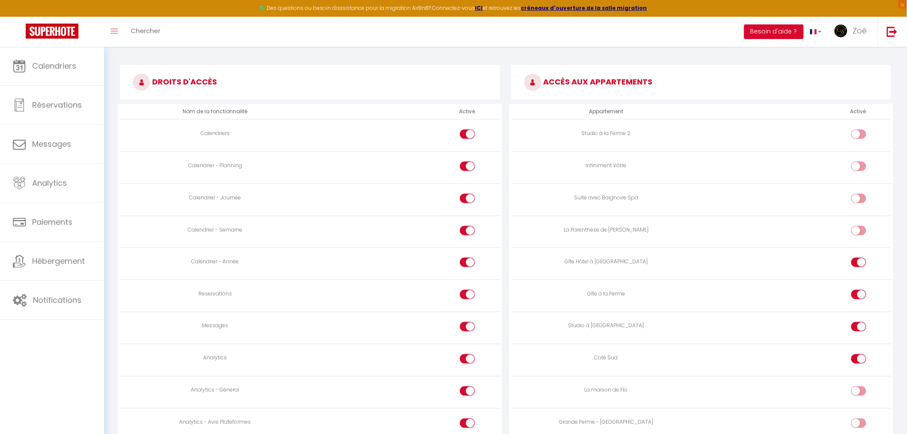 This screenshot has width=907, height=434. Describe the element at coordinates (215, 261) in the screenshot. I see `div: Calendrier - Année` at that location.